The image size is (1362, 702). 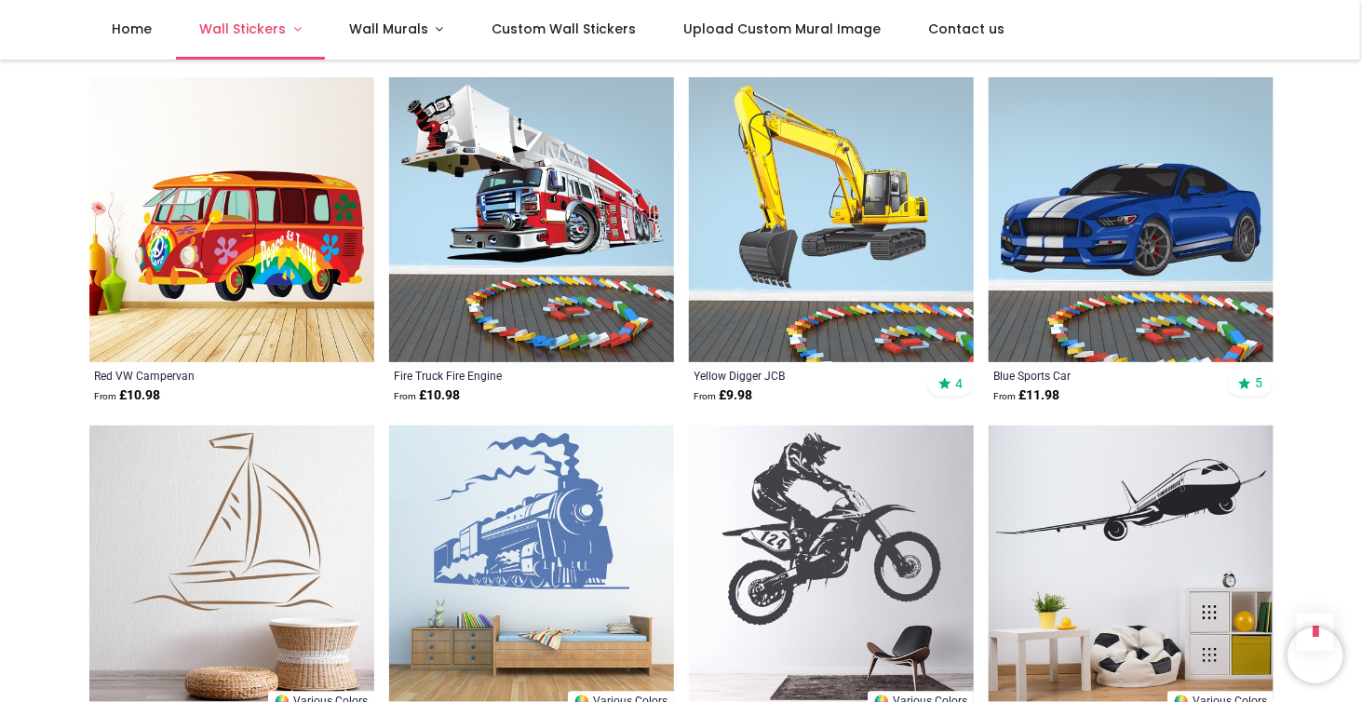 What do you see at coordinates (803, 375) in the screenshot?
I see `div: Yellow Digger JCB` at bounding box center [803, 375].